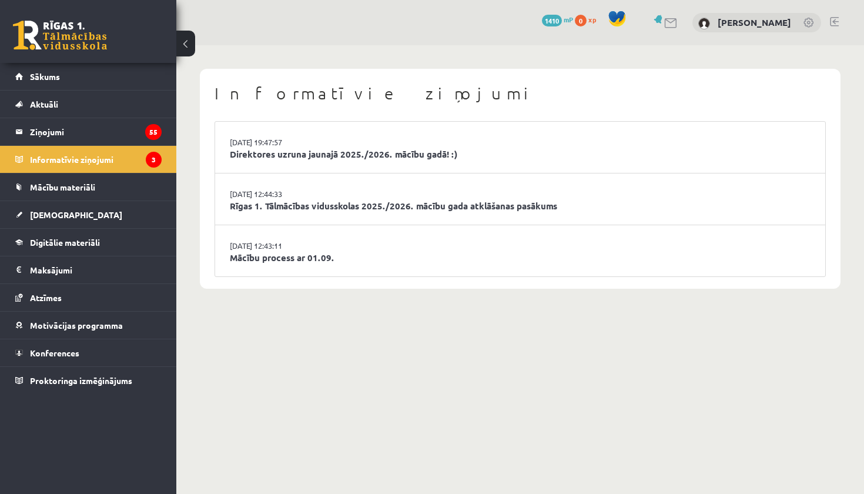  Describe the element at coordinates (45, 76) in the screenshot. I see `span: Sākums` at that location.